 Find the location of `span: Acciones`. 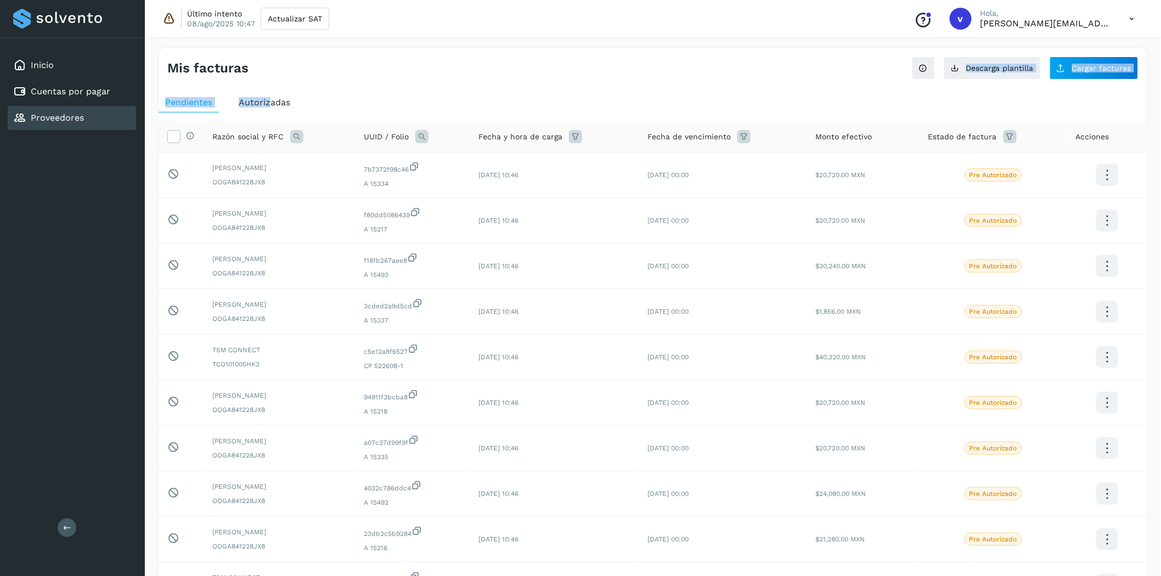

span: Acciones is located at coordinates (1093, 137).